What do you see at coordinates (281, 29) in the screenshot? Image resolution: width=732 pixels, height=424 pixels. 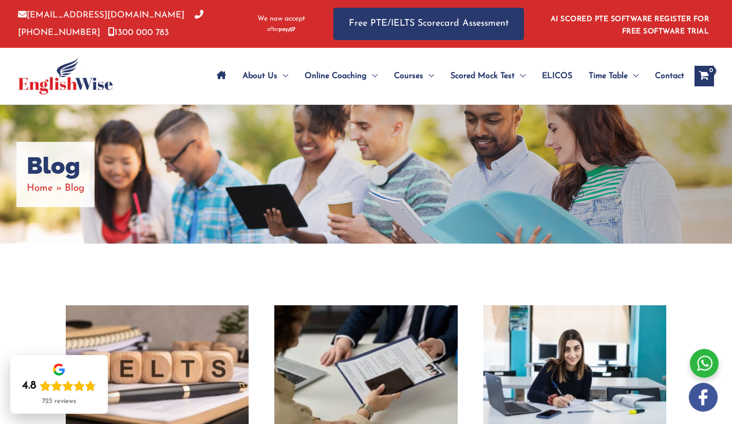 I see `img: Afterpay-Logo` at bounding box center [281, 29].